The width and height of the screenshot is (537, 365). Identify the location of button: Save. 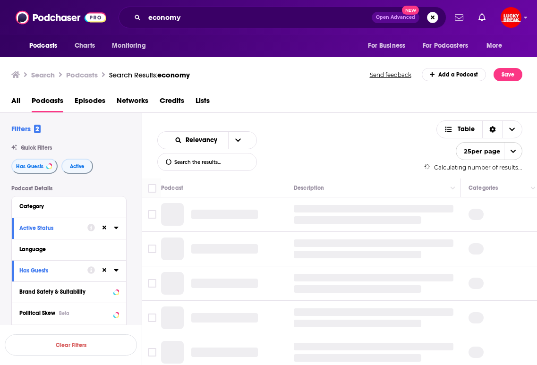
(507, 75).